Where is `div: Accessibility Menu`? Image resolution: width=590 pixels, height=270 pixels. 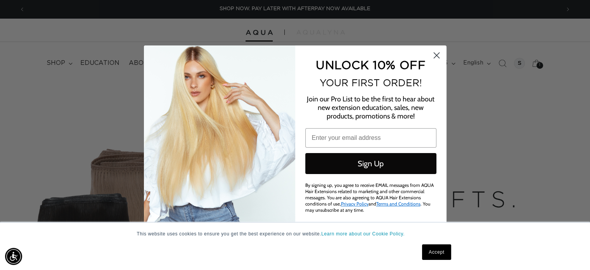
div: Accessibility Menu is located at coordinates (14, 256).